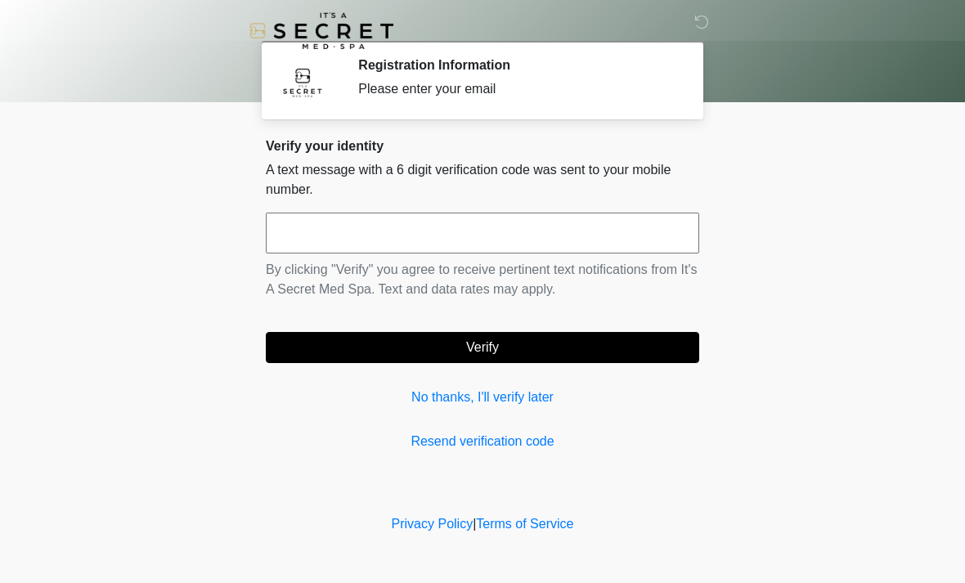 The image size is (965, 583). I want to click on button: Verify, so click(483, 348).